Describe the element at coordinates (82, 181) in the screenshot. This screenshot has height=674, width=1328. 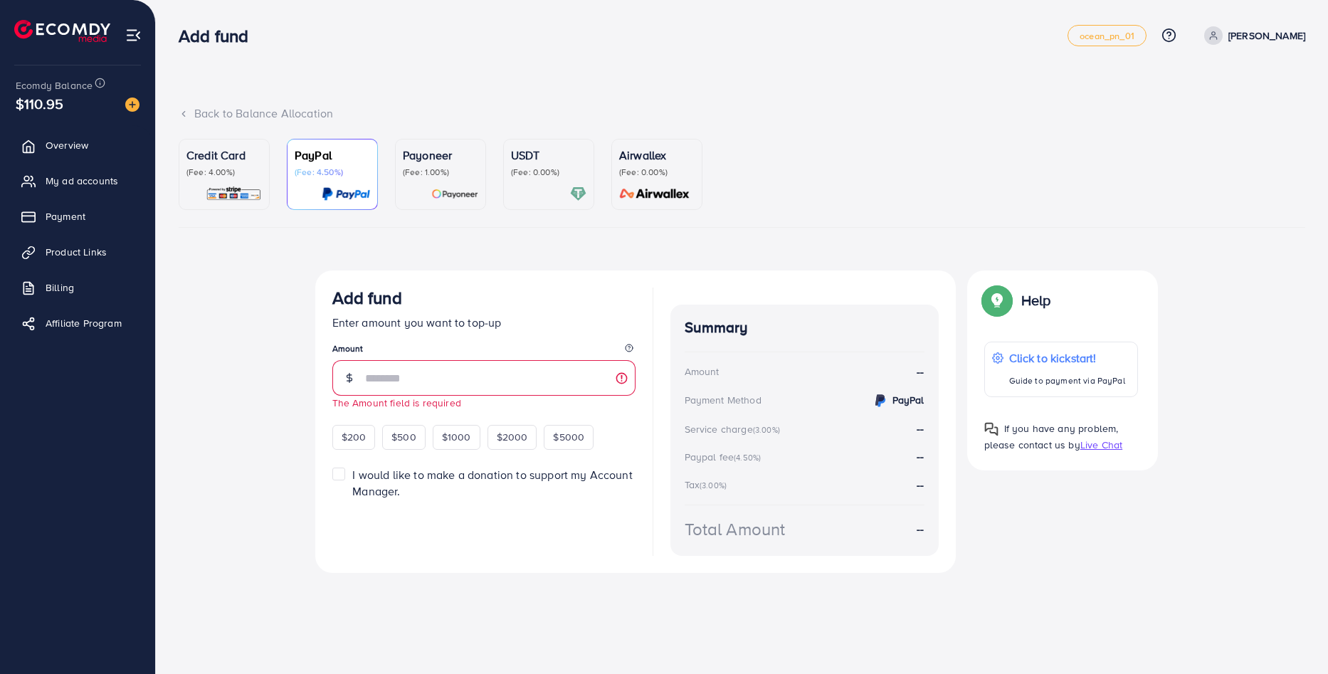
I see `span: My ad accounts` at that location.